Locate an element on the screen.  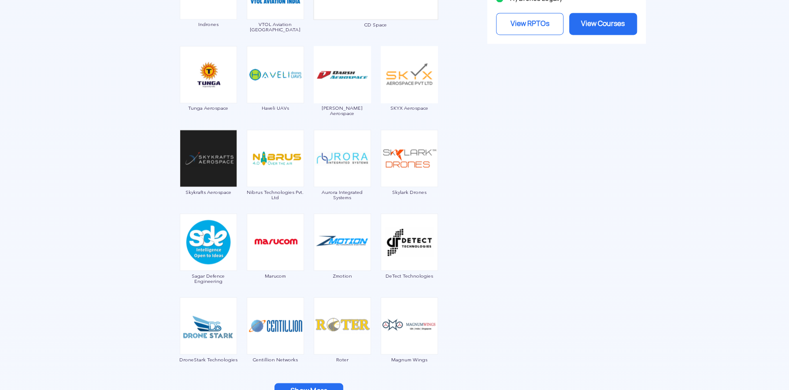
img: ic_skykrafts.png is located at coordinates (208, 158).